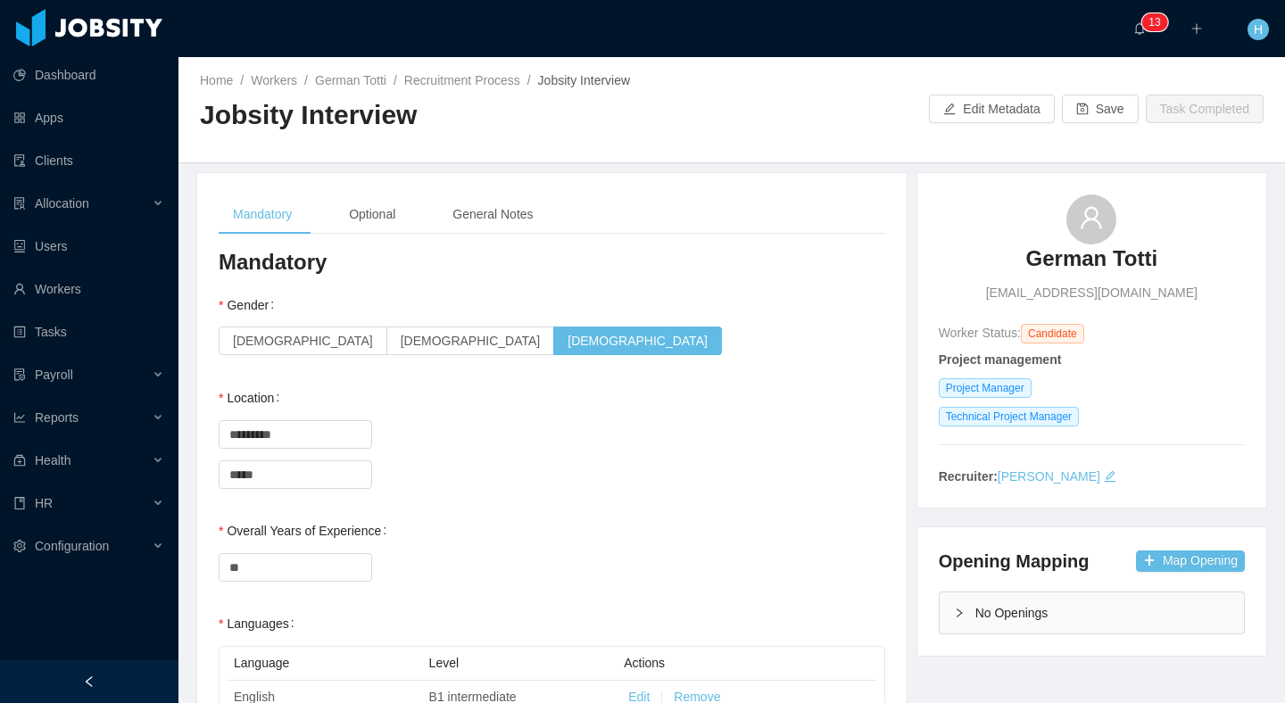 The height and width of the screenshot is (703, 1285). I want to click on a: icon: userWorkers, so click(88, 289).